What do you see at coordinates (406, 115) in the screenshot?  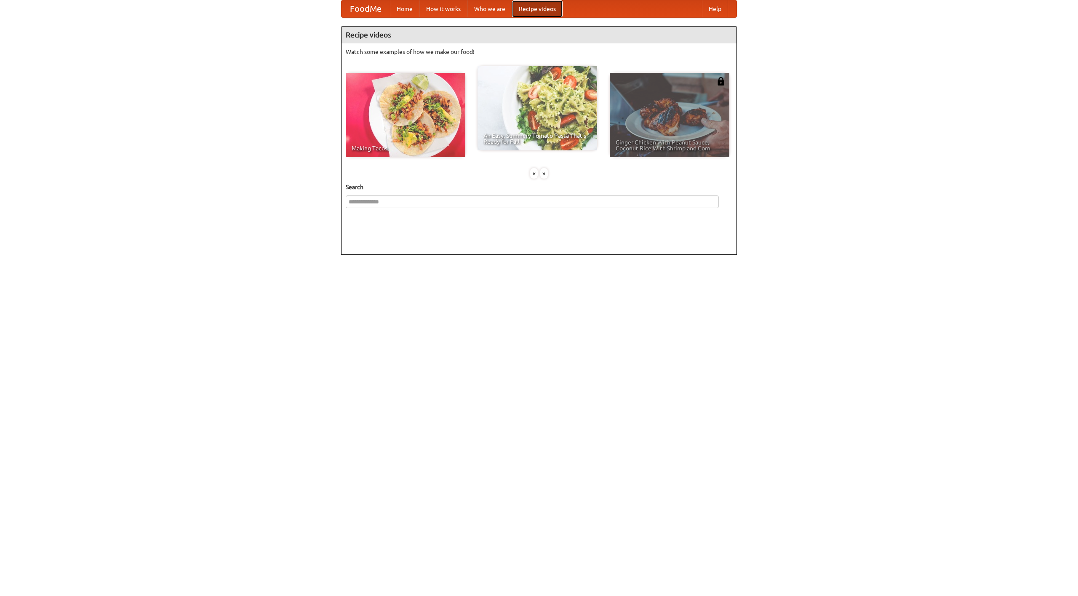 I see `a: Making Tacos` at bounding box center [406, 115].